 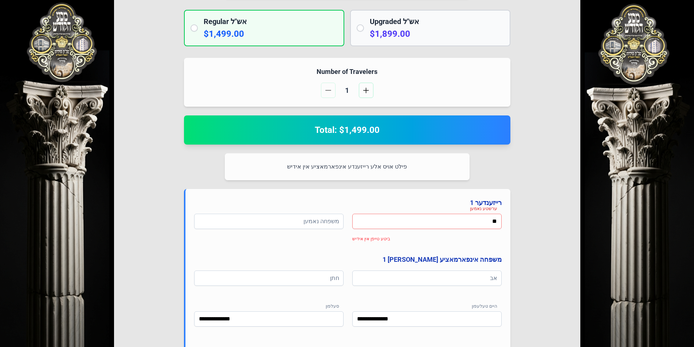 I want to click on h2: Regular אש"ל, so click(x=271, y=22).